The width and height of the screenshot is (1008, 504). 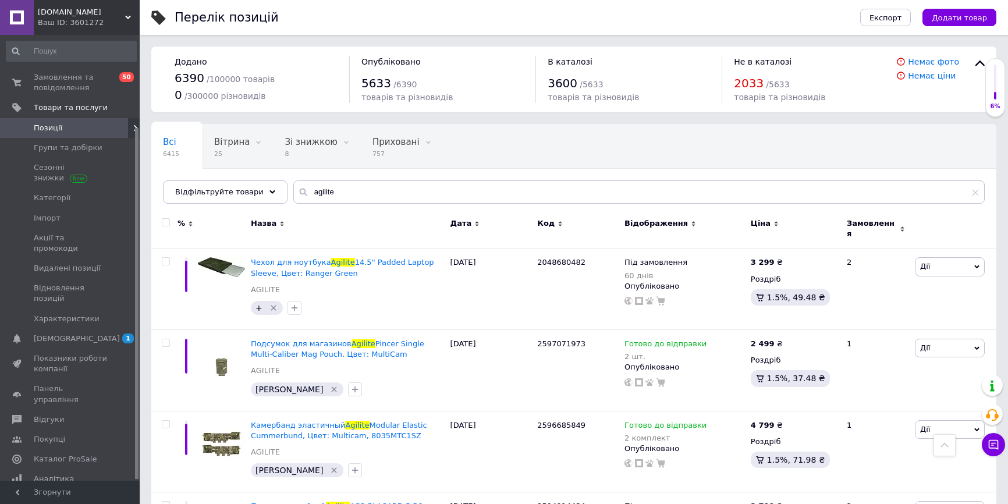 What do you see at coordinates (959, 17) in the screenshot?
I see `span: Додати товар` at bounding box center [959, 17].